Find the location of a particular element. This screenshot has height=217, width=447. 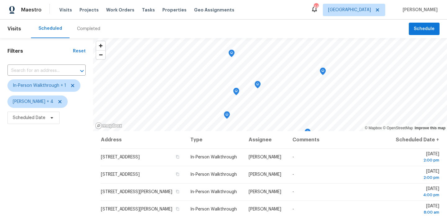

canvas: Map is located at coordinates (270, 85).